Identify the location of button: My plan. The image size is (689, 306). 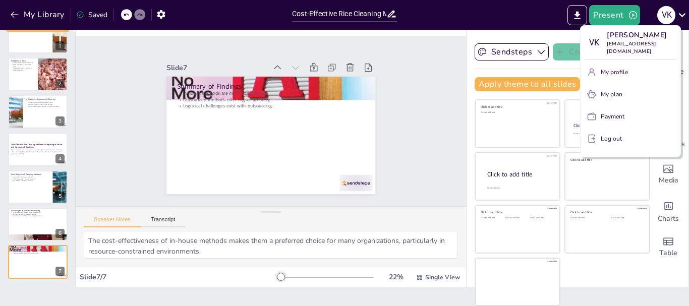
(631, 94).